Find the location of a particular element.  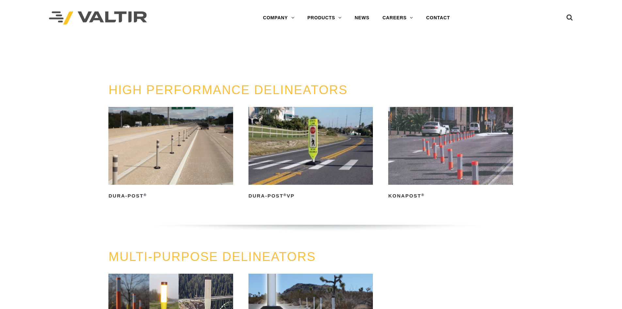

a: CONTACT is located at coordinates (438, 18).